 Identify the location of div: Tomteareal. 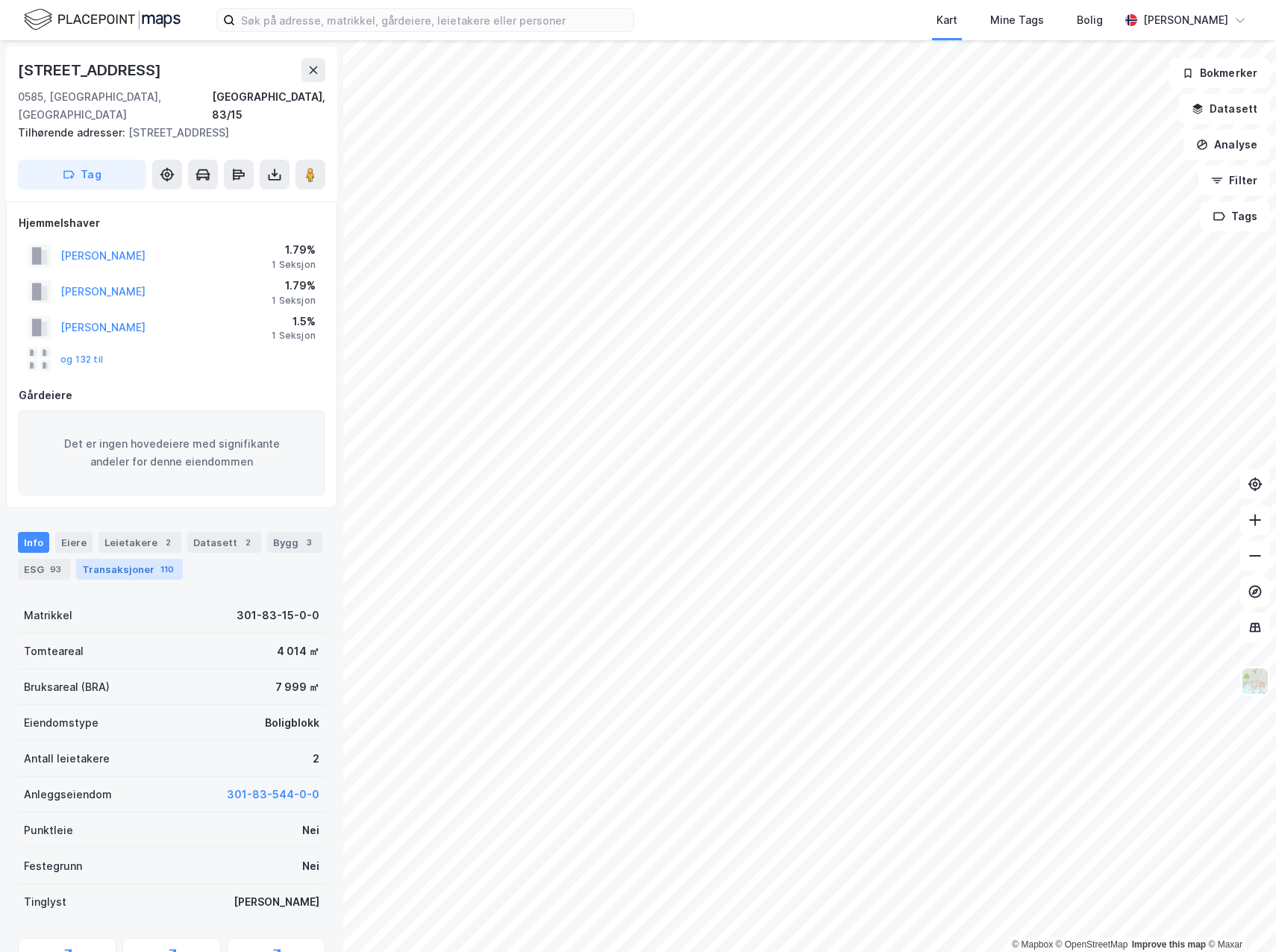
(54, 652).